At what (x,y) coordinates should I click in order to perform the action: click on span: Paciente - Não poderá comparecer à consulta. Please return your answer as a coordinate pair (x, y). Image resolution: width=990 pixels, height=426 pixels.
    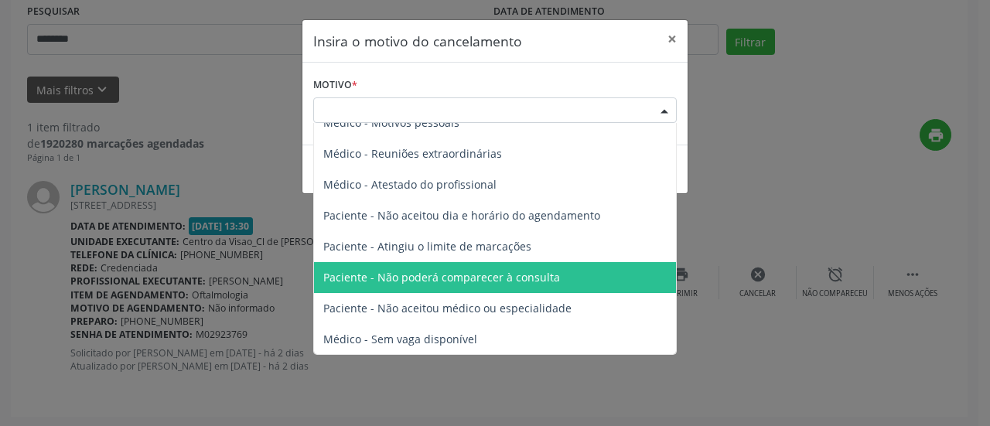
    Looking at the image, I should click on (442, 277).